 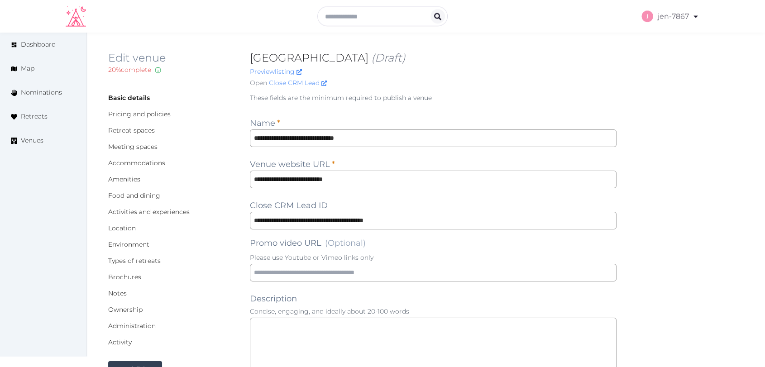 What do you see at coordinates (38, 44) in the screenshot?
I see `span: Dashboard` at bounding box center [38, 44].